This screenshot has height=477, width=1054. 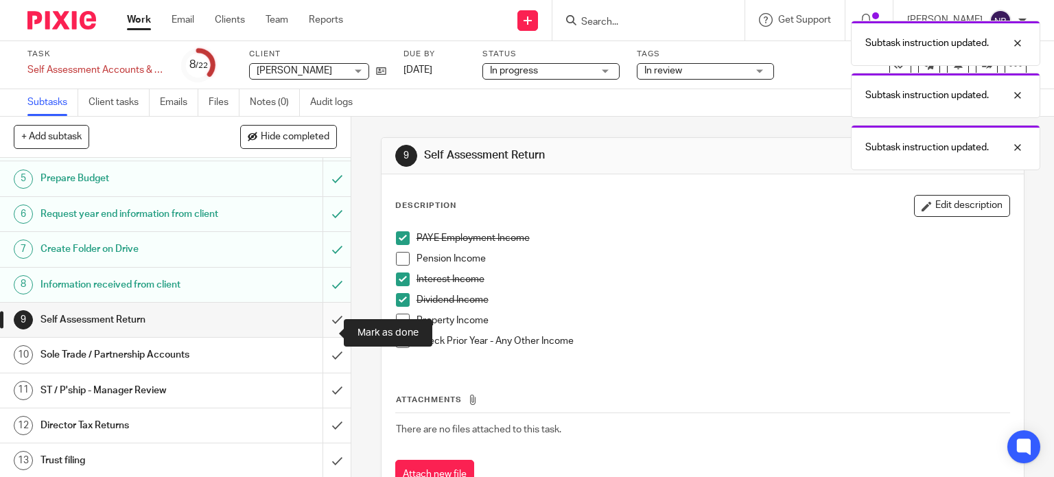 I want to click on div: 13, so click(x=23, y=461).